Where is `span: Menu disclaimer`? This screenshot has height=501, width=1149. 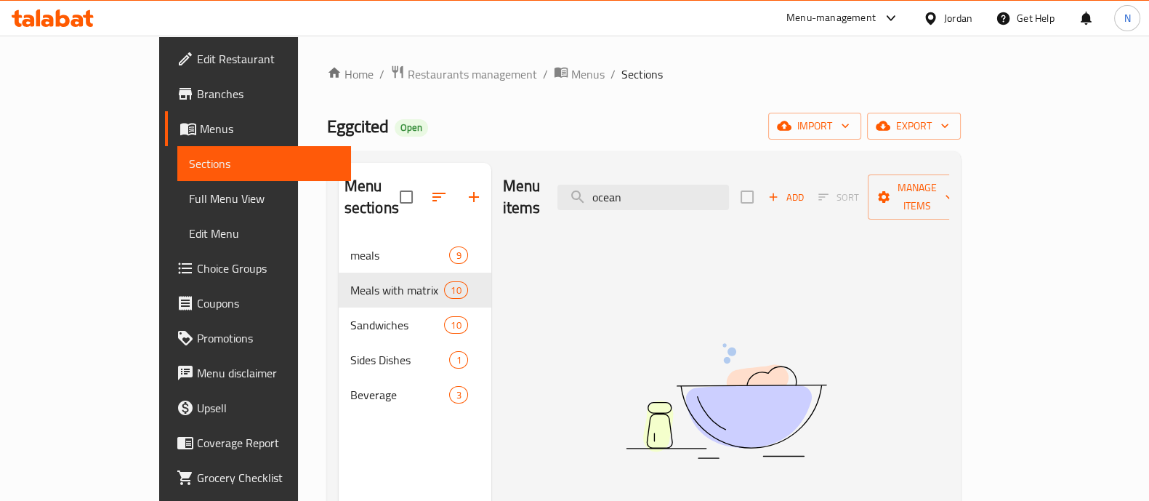
span: Menu disclaimer is located at coordinates (268, 373).